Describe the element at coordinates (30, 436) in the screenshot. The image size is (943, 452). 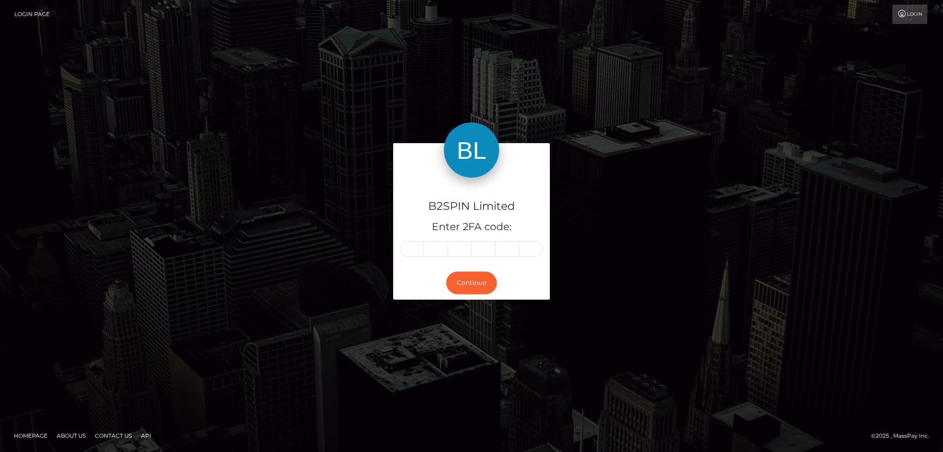
I see `a: Homepage` at that location.